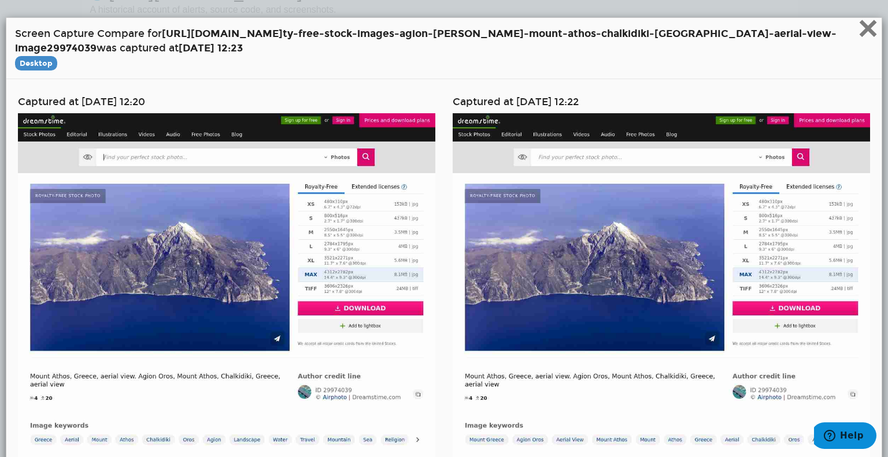 Image resolution: width=888 pixels, height=457 pixels. What do you see at coordinates (36, 63) in the screenshot?
I see `span: Compare Desktop Screenshots` at bounding box center [36, 63].